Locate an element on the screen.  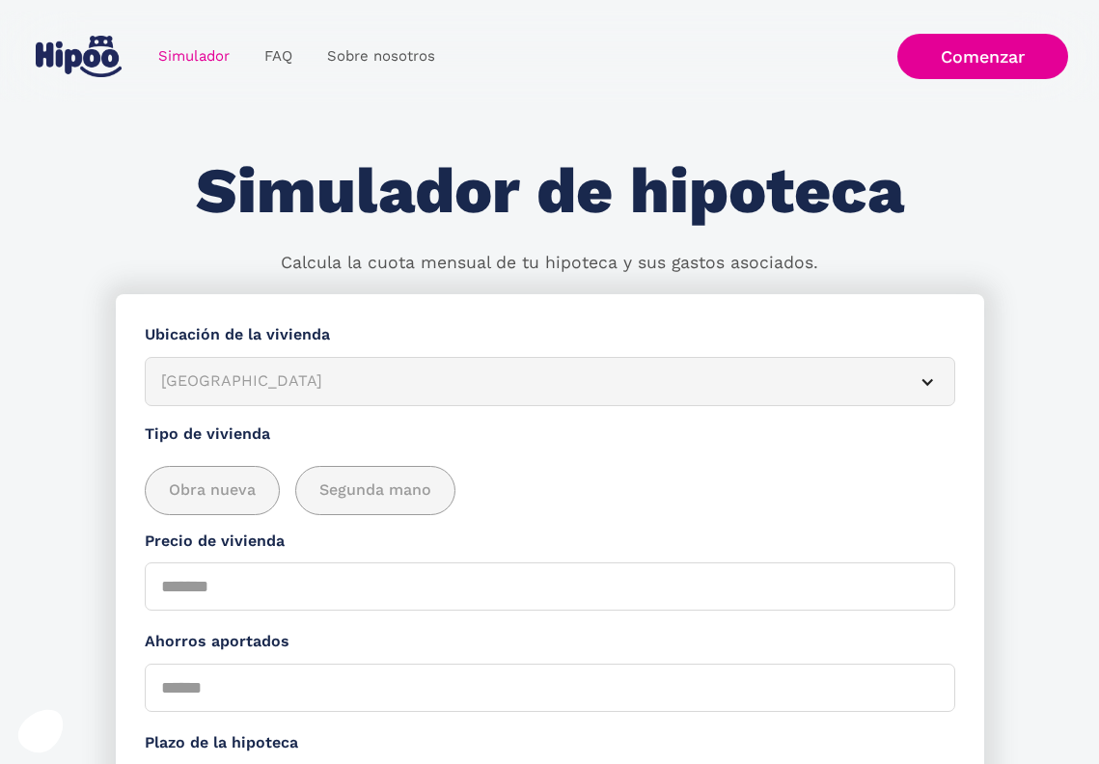
label: Plazo de la hipoteca is located at coordinates (550, 743).